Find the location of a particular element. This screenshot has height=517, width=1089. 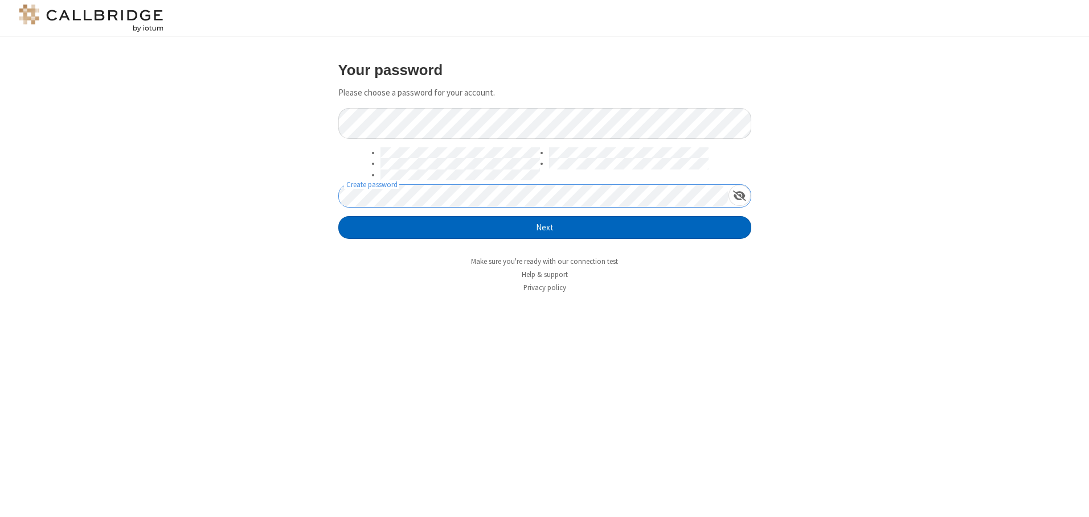

a: Privacy policy is located at coordinates (544, 287).